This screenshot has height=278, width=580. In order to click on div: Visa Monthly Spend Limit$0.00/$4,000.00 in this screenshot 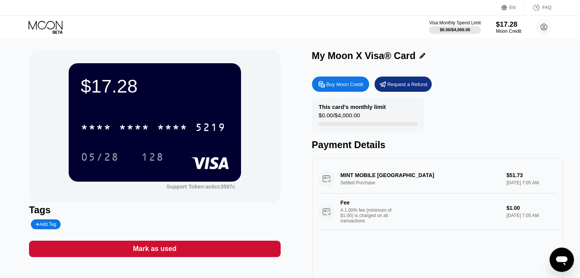, I will do `click(454, 27)`.